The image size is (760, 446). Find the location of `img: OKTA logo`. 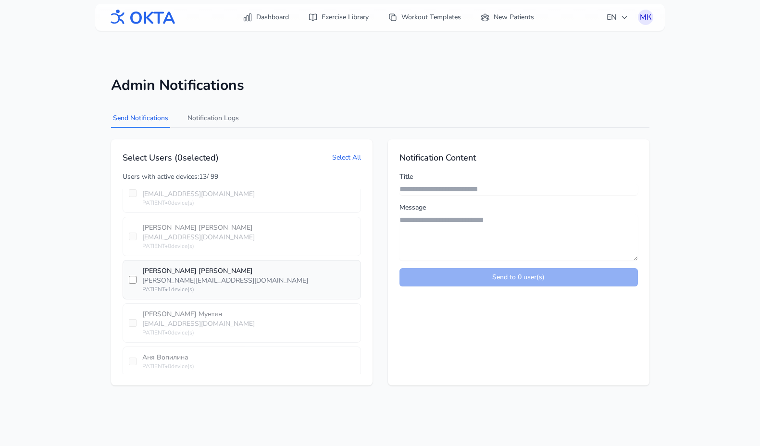

img: OKTA logo is located at coordinates (141, 17).